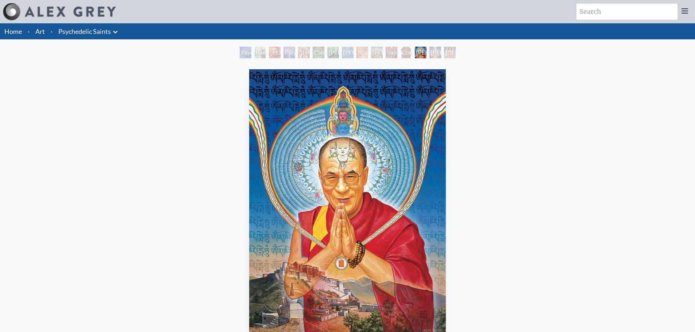 The image size is (695, 332). I want to click on div: Cannabacchus, so click(318, 52).